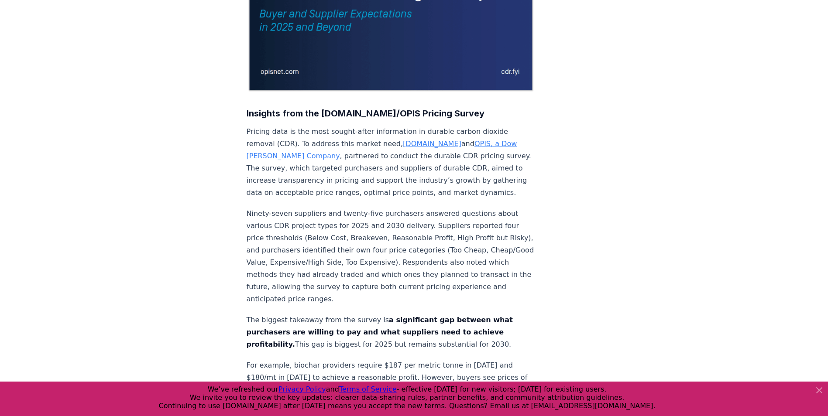 Image resolution: width=828 pixels, height=416 pixels. What do you see at coordinates (391, 257) in the screenshot?
I see `p: Ninety-seven suppliers and twenty-five purchasers answered questions about various CDR project ty...` at bounding box center [391, 257].